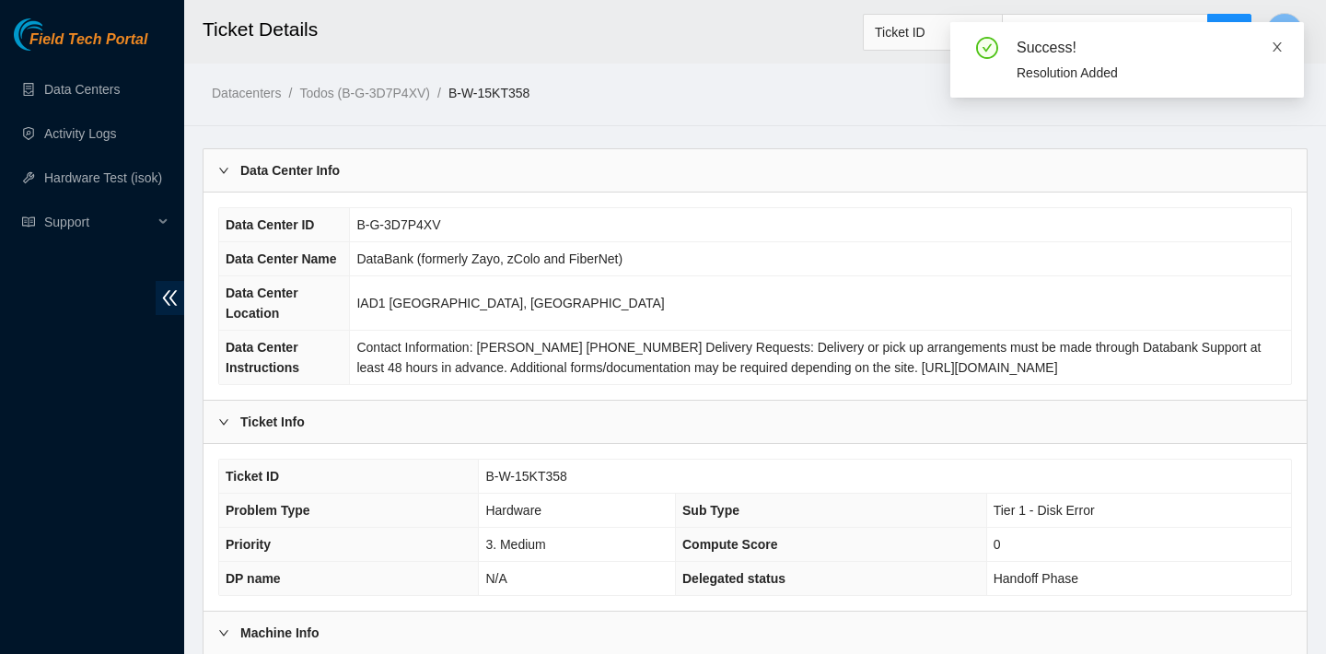 The image size is (1326, 654). Describe the element at coordinates (53, 34) in the screenshot. I see `img: Akamai Technologies` at that location.